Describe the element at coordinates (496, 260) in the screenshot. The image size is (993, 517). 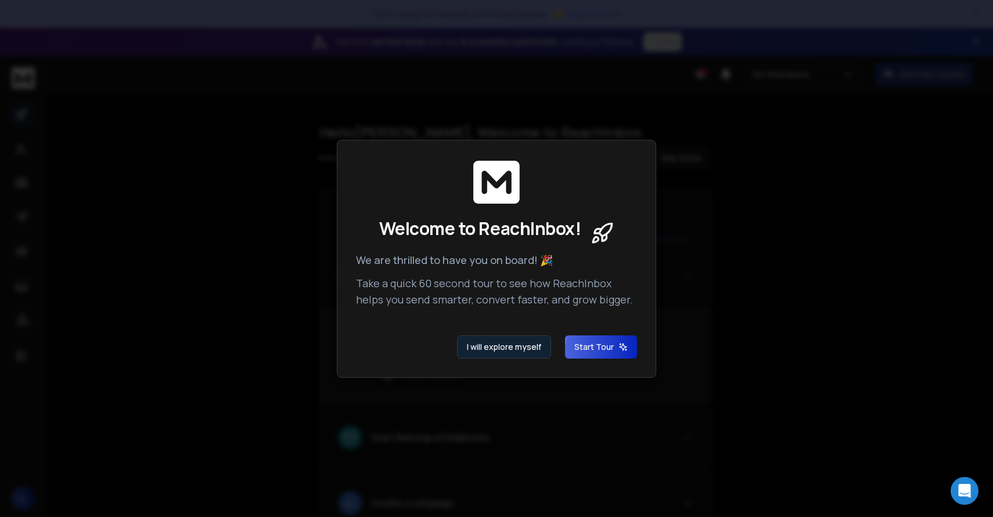
I see `p: We are thrilled to have you on board! 🎉` at that location.